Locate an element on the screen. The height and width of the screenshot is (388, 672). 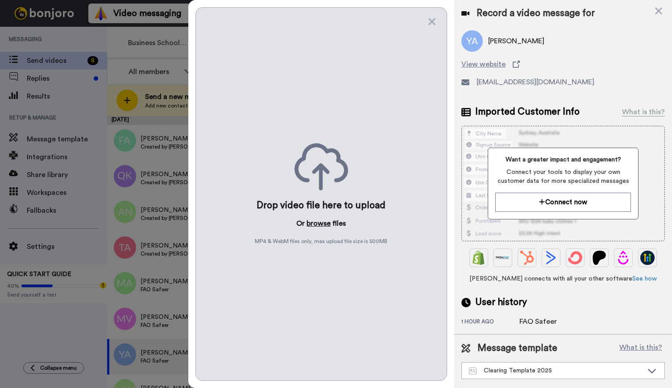
button: browse is located at coordinates (319, 224).